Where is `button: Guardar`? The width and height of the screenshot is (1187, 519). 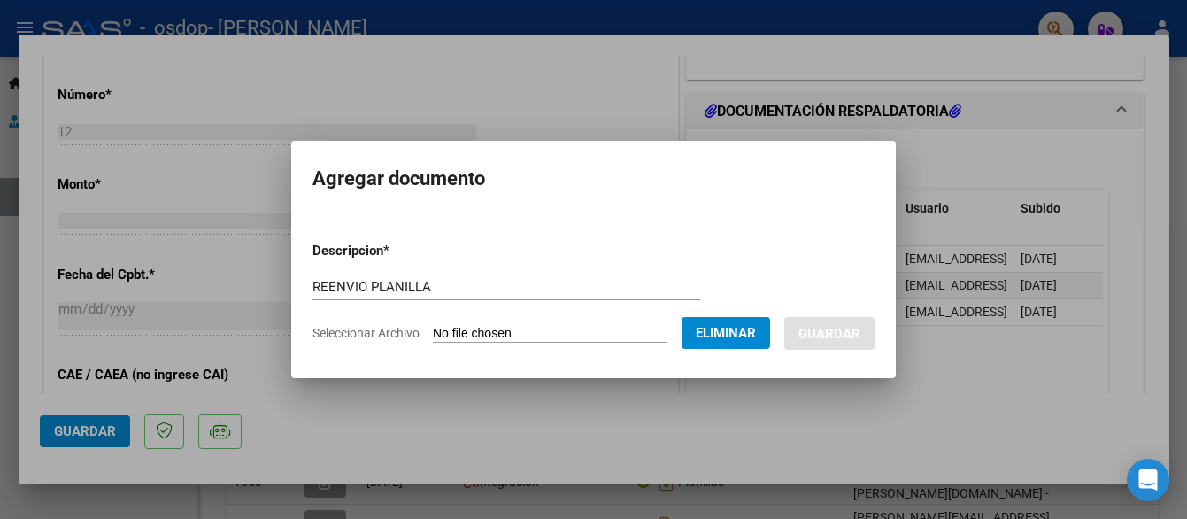
button: Guardar is located at coordinates (830, 333).